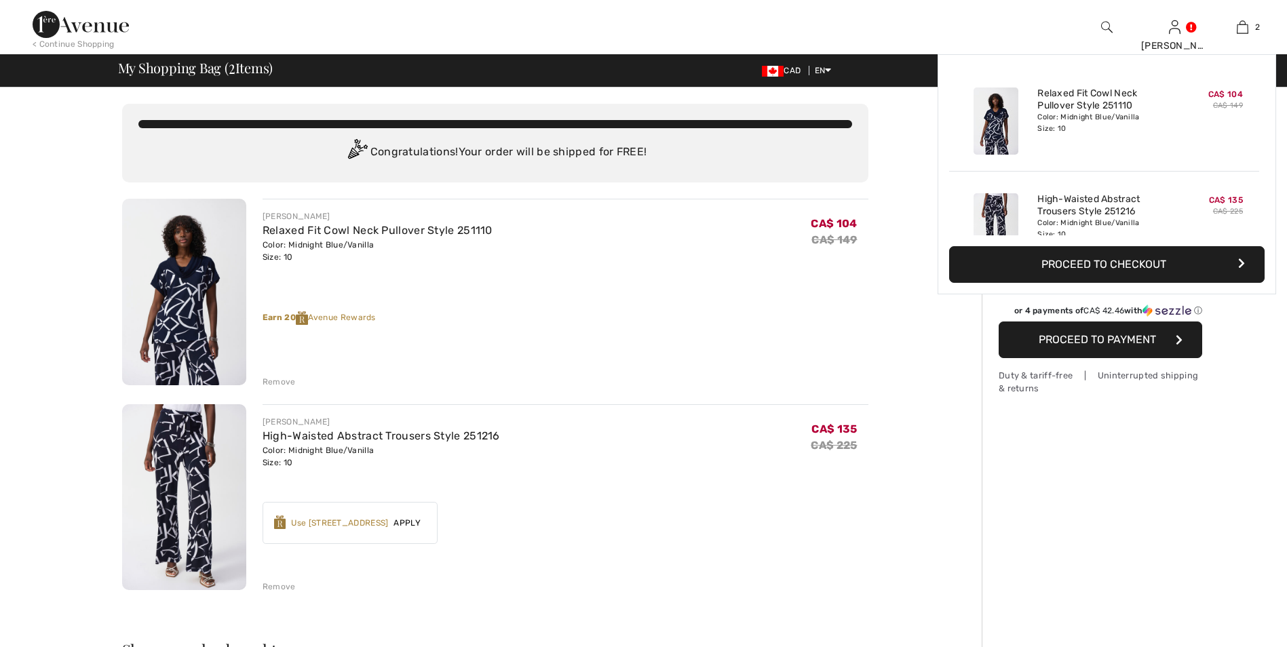 This screenshot has height=647, width=1287. I want to click on div: Avenue Rewards, so click(565, 318).